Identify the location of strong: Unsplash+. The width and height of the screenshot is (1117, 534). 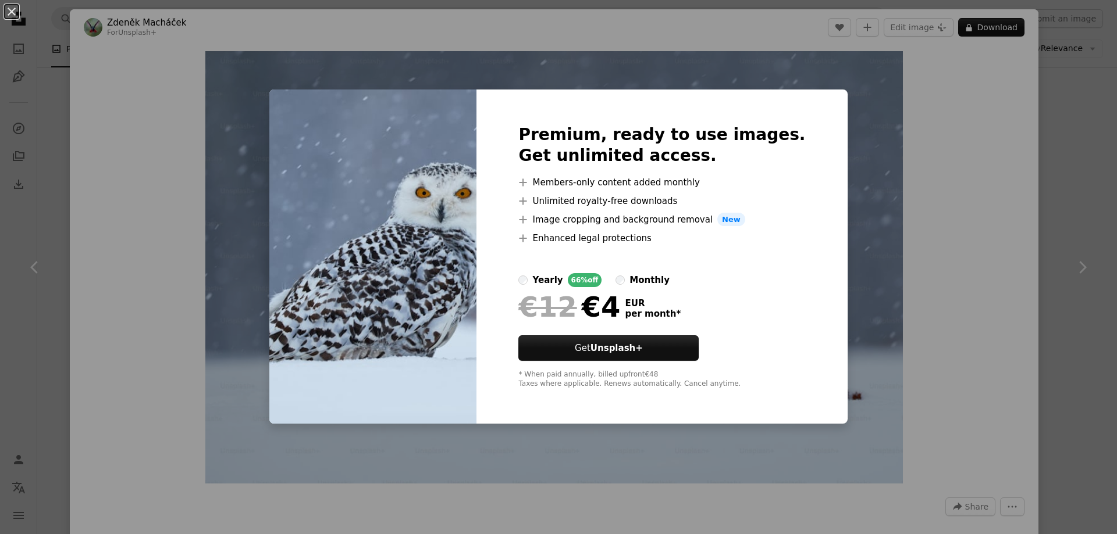
(616, 348).